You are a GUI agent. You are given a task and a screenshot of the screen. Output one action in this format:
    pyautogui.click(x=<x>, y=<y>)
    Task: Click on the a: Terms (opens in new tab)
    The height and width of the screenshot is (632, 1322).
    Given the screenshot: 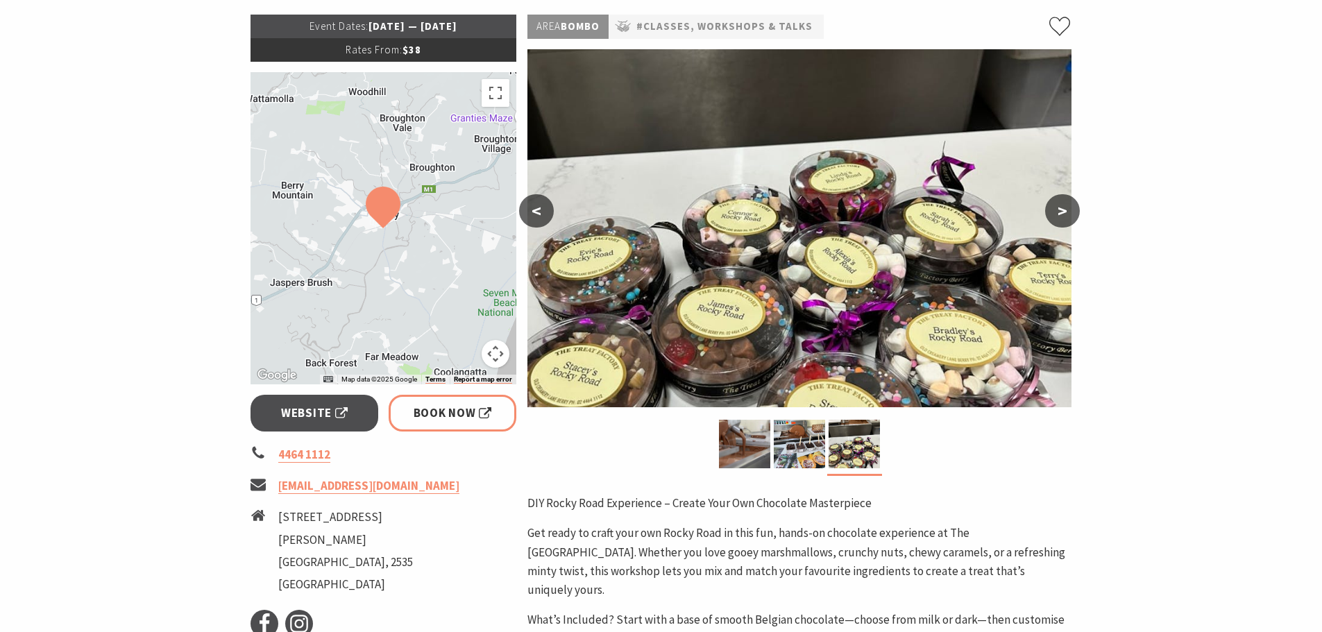 What is the action you would take?
    pyautogui.click(x=435, y=380)
    